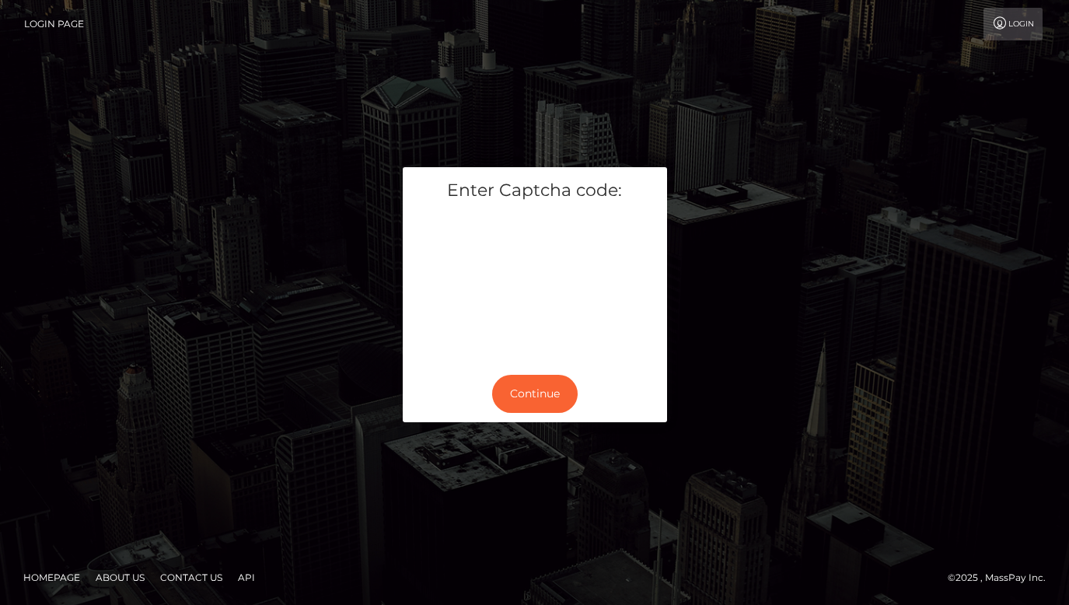 This screenshot has width=1069, height=605. Describe the element at coordinates (51, 577) in the screenshot. I see `a: Homepage` at that location.